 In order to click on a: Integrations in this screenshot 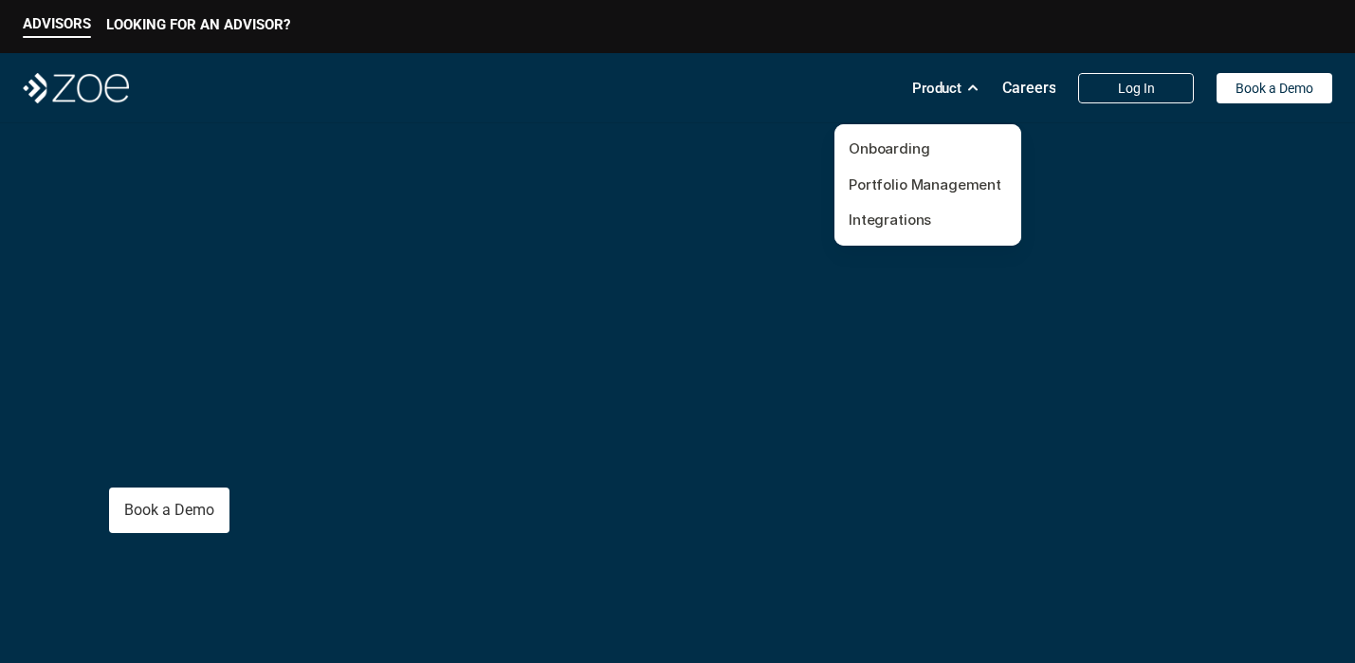, I will do `click(890, 219)`.